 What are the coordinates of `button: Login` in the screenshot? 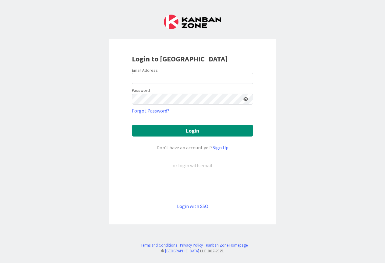 It's located at (192, 131).